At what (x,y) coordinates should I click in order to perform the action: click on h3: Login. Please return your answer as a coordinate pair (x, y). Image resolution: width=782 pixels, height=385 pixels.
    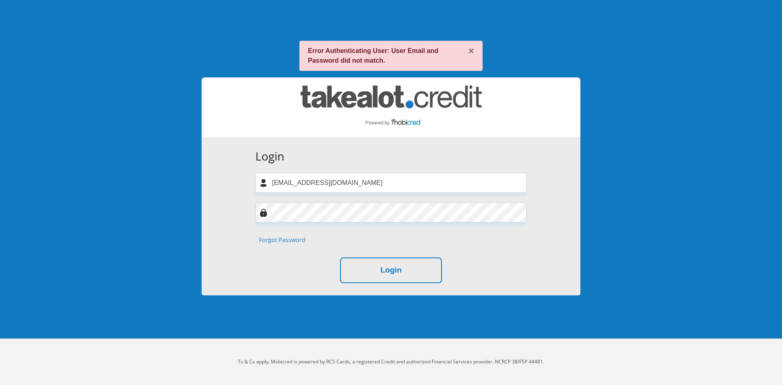
    Looking at the image, I should click on (391, 156).